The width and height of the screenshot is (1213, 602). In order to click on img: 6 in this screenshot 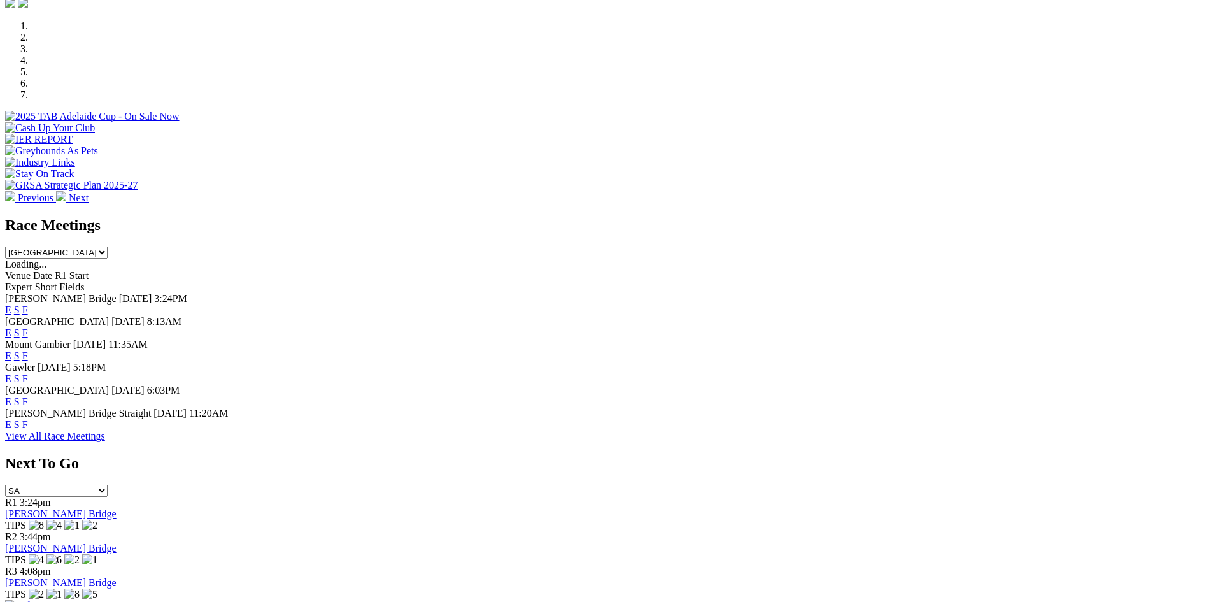, I will do `click(54, 560)`.